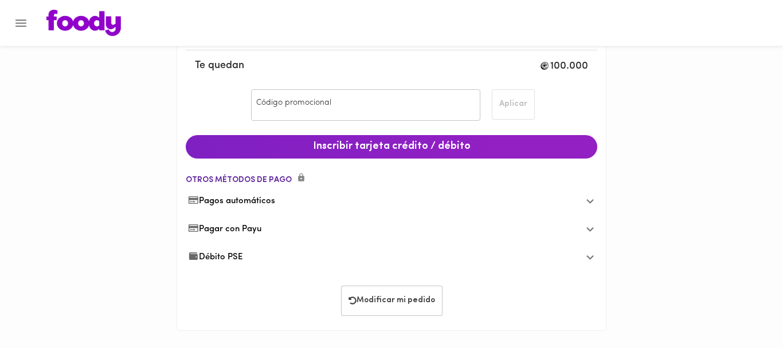 The width and height of the screenshot is (783, 348). What do you see at coordinates (231, 201) in the screenshot?
I see `span: Pagos automáticos` at bounding box center [231, 201].